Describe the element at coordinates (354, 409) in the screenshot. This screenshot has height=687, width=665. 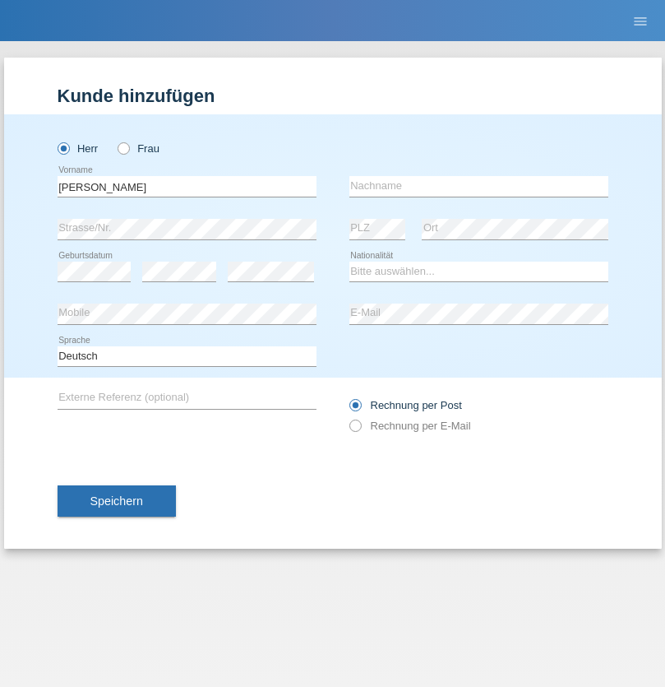
I see `input: Rechnung per Post` at that location.